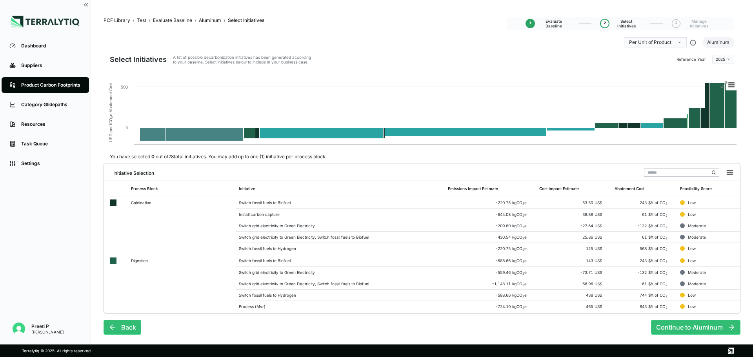  I want to click on div: -27.64, so click(574, 226).